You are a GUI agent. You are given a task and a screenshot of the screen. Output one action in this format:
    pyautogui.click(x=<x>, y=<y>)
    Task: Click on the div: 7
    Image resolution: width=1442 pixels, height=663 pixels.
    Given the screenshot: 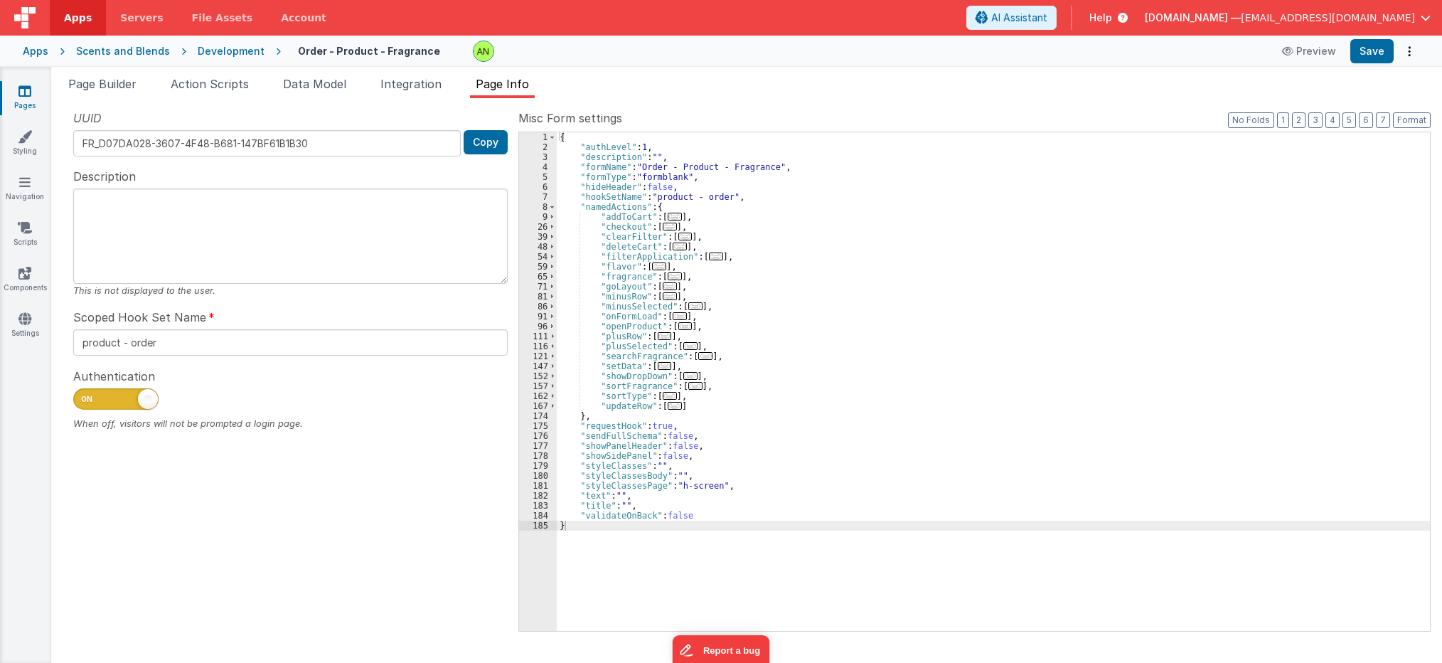 What is the action you would take?
    pyautogui.click(x=538, y=197)
    